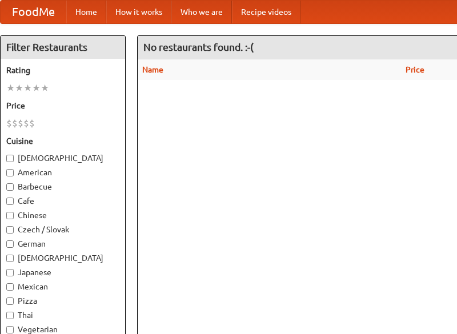 This screenshot has width=457, height=334. I want to click on label: Barbecue, so click(63, 187).